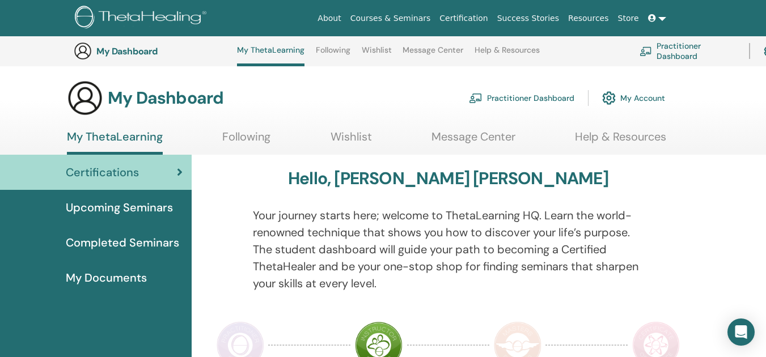 The image size is (766, 357). What do you see at coordinates (106, 278) in the screenshot?
I see `span: My Documents` at bounding box center [106, 278].